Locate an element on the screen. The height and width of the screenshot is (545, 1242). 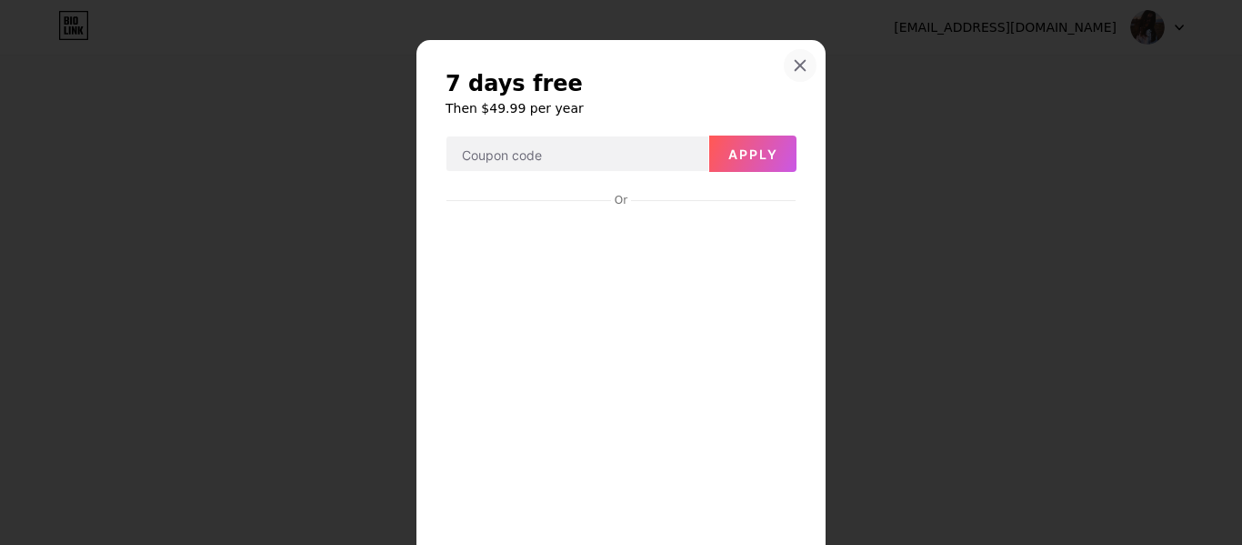
span: 7 days free is located at coordinates (514, 84).